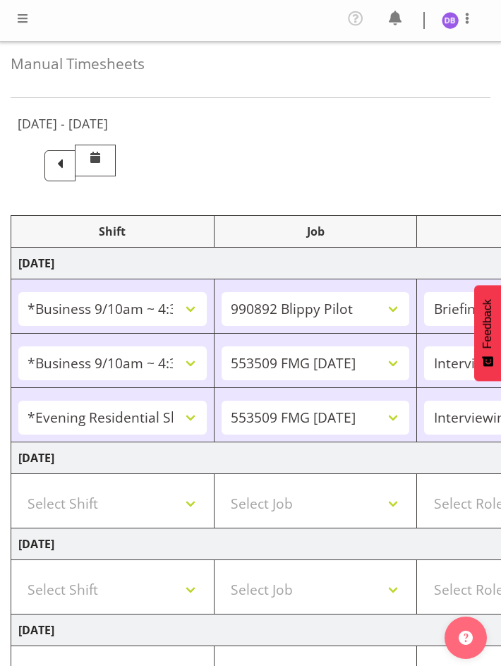 This screenshot has width=501, height=666. I want to click on img: help-xxl-2.png, so click(465, 637).